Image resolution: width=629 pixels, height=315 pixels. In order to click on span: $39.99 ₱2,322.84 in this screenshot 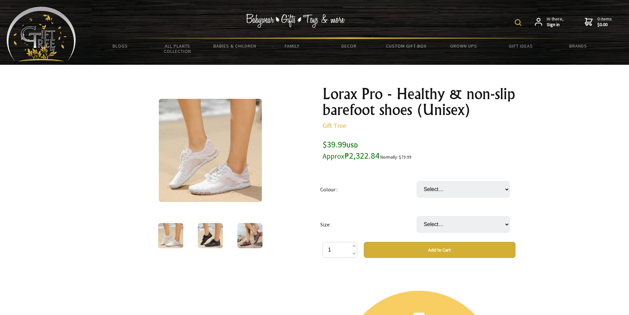, I will do `click(351, 150)`.